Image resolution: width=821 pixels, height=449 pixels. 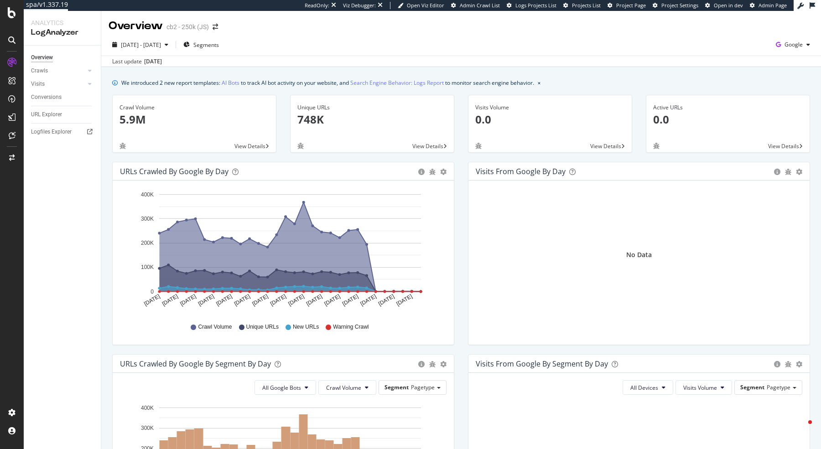 I want to click on a: Logs Projects List, so click(x=531, y=5).